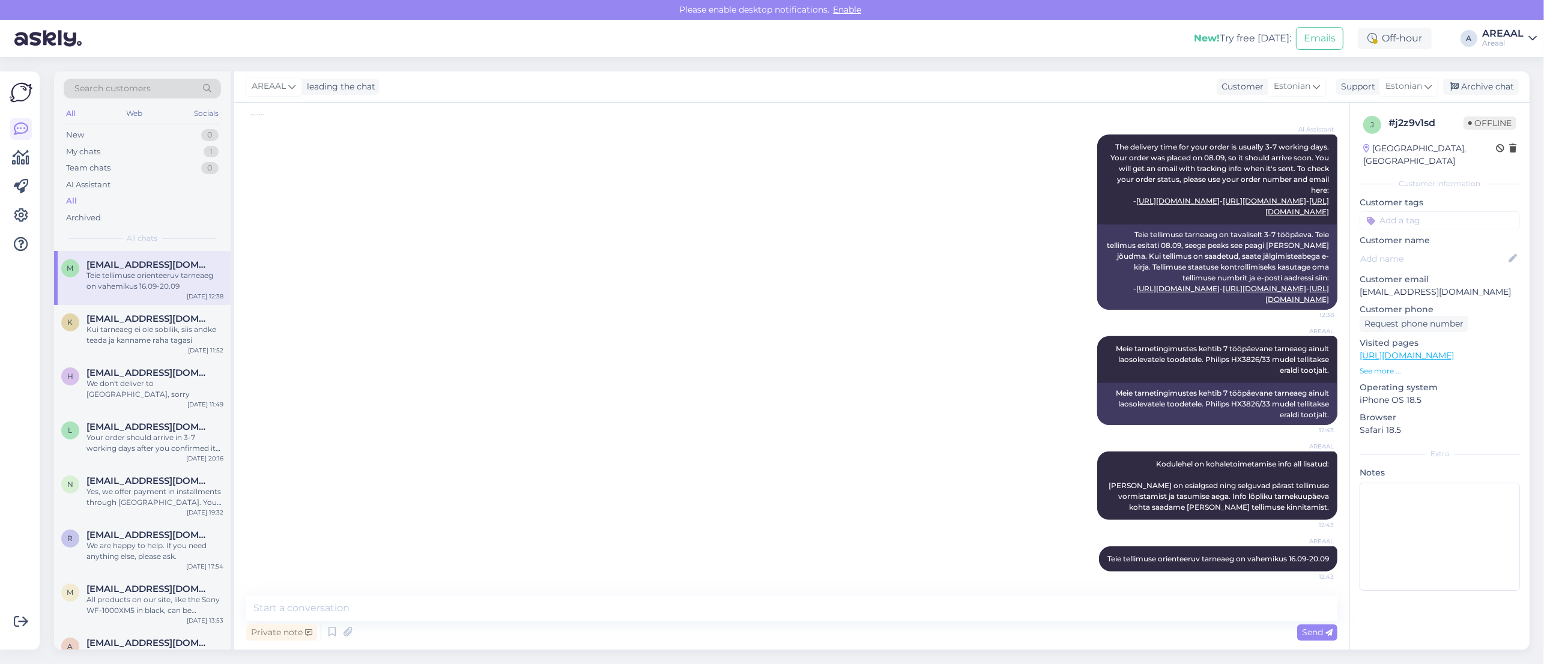 This screenshot has height=664, width=1544. I want to click on div: A, so click(1469, 38).